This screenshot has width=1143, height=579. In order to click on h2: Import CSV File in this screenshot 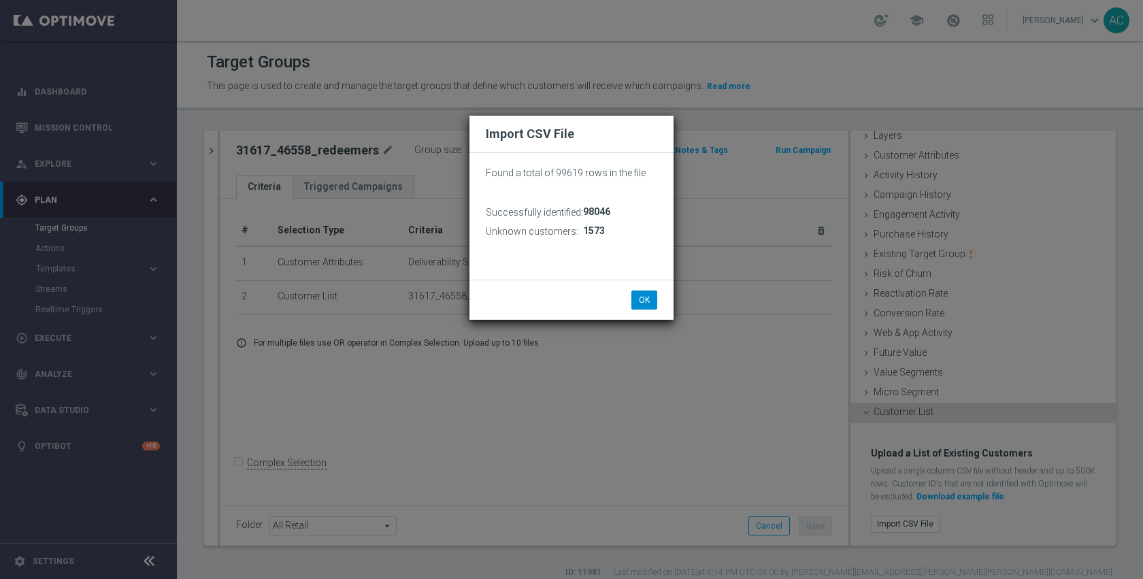, I will do `click(572, 134)`.